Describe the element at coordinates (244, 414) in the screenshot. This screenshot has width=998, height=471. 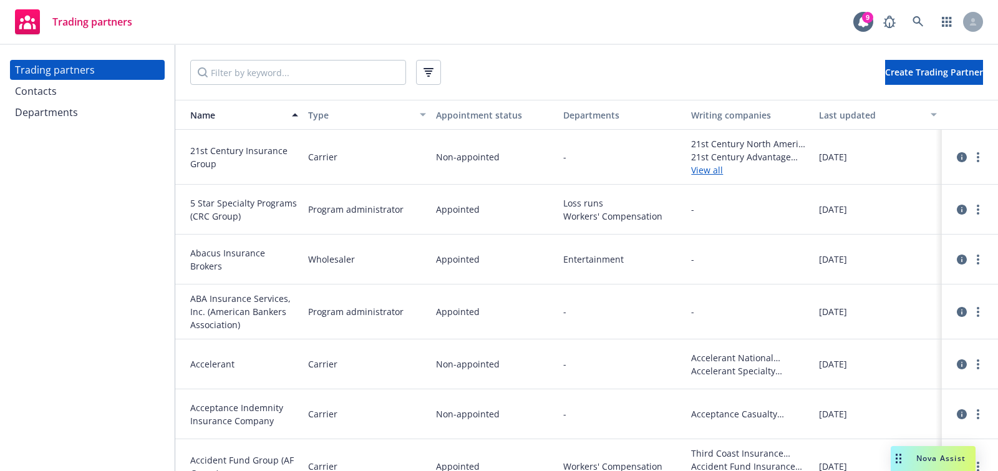
I see `span: Acceptance Indemnity Insurance Company` at that location.